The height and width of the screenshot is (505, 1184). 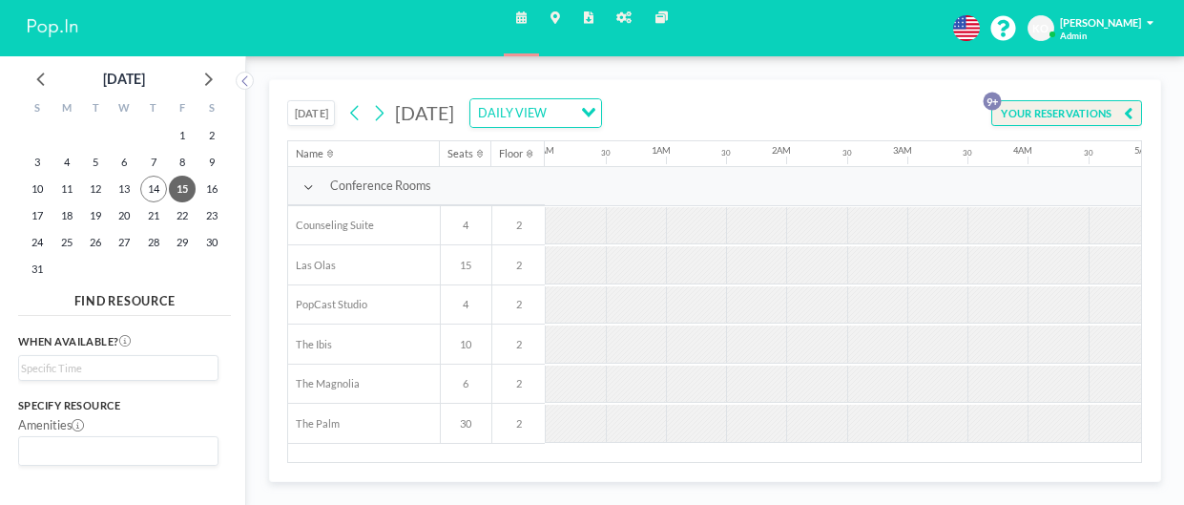 I want to click on span: Wednesday, August 6, 2025, so click(x=124, y=162).